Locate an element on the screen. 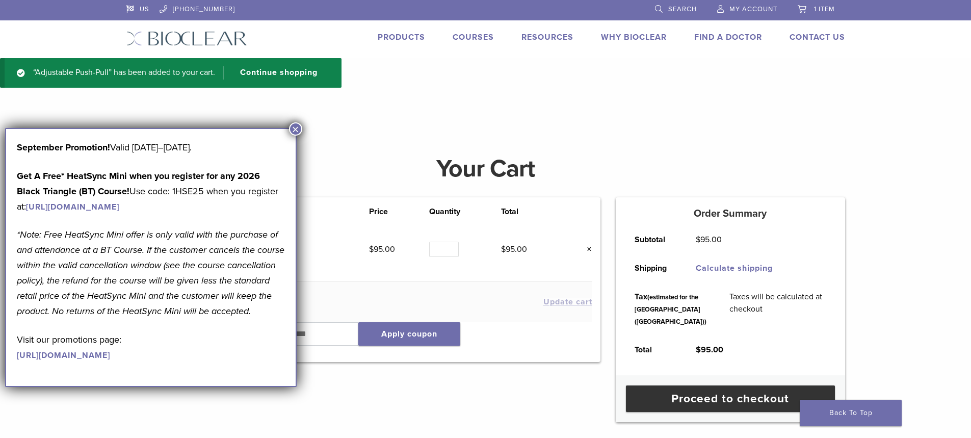 The height and width of the screenshot is (438, 971). a: Find A Doctor is located at coordinates (728, 37).